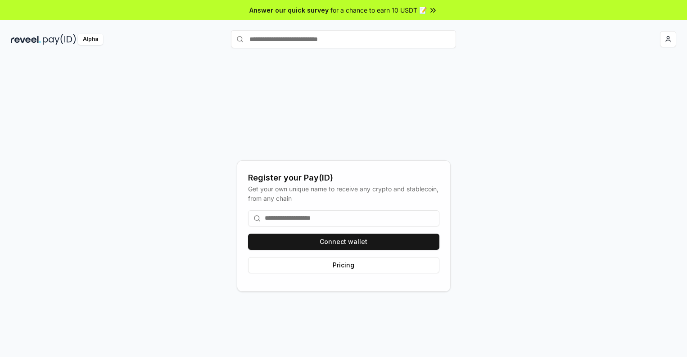  What do you see at coordinates (343, 242) in the screenshot?
I see `button: Connect wallet` at bounding box center [343, 242].